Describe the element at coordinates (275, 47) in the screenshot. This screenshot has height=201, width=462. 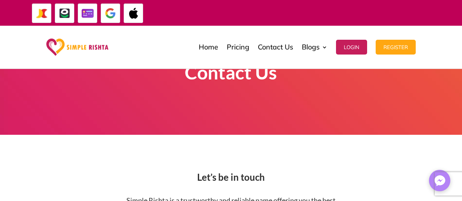
I see `a: Contact Us` at that location.